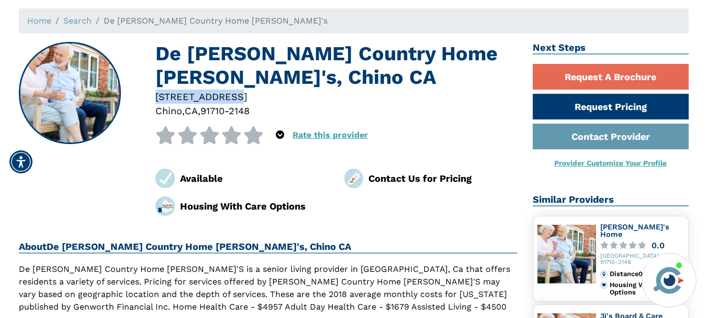 The height and width of the screenshot is (318, 707). What do you see at coordinates (604, 285) in the screenshot?
I see `img: primary.svg` at bounding box center [604, 285].